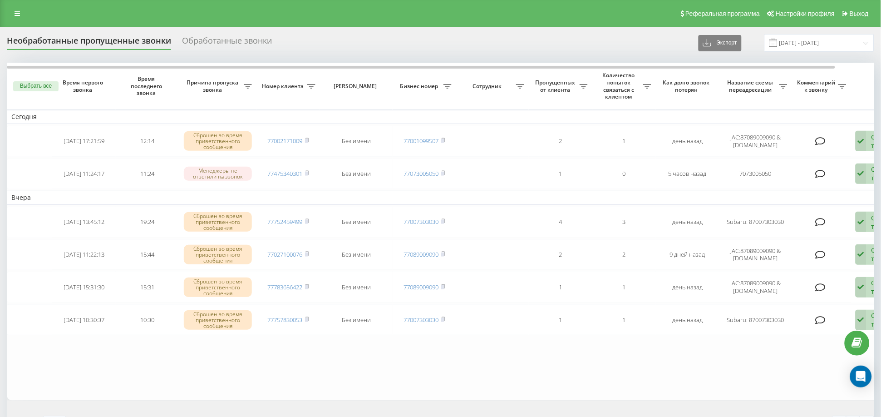 The height and width of the screenshot is (417, 881). I want to click on a: 77757830053, so click(285, 320).